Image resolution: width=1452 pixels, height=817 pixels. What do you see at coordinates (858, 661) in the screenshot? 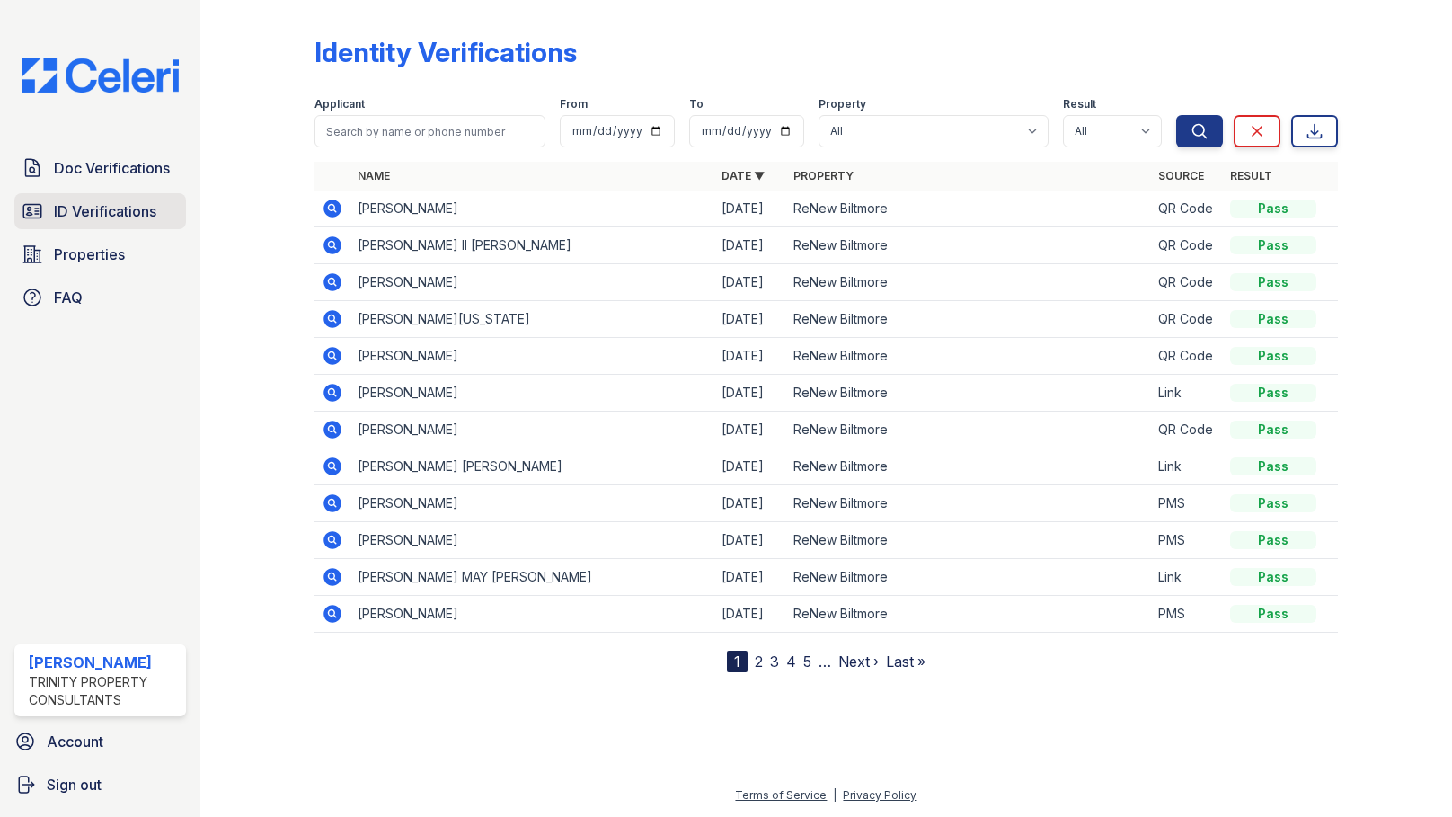
I see `a: Next ›` at bounding box center [858, 661].